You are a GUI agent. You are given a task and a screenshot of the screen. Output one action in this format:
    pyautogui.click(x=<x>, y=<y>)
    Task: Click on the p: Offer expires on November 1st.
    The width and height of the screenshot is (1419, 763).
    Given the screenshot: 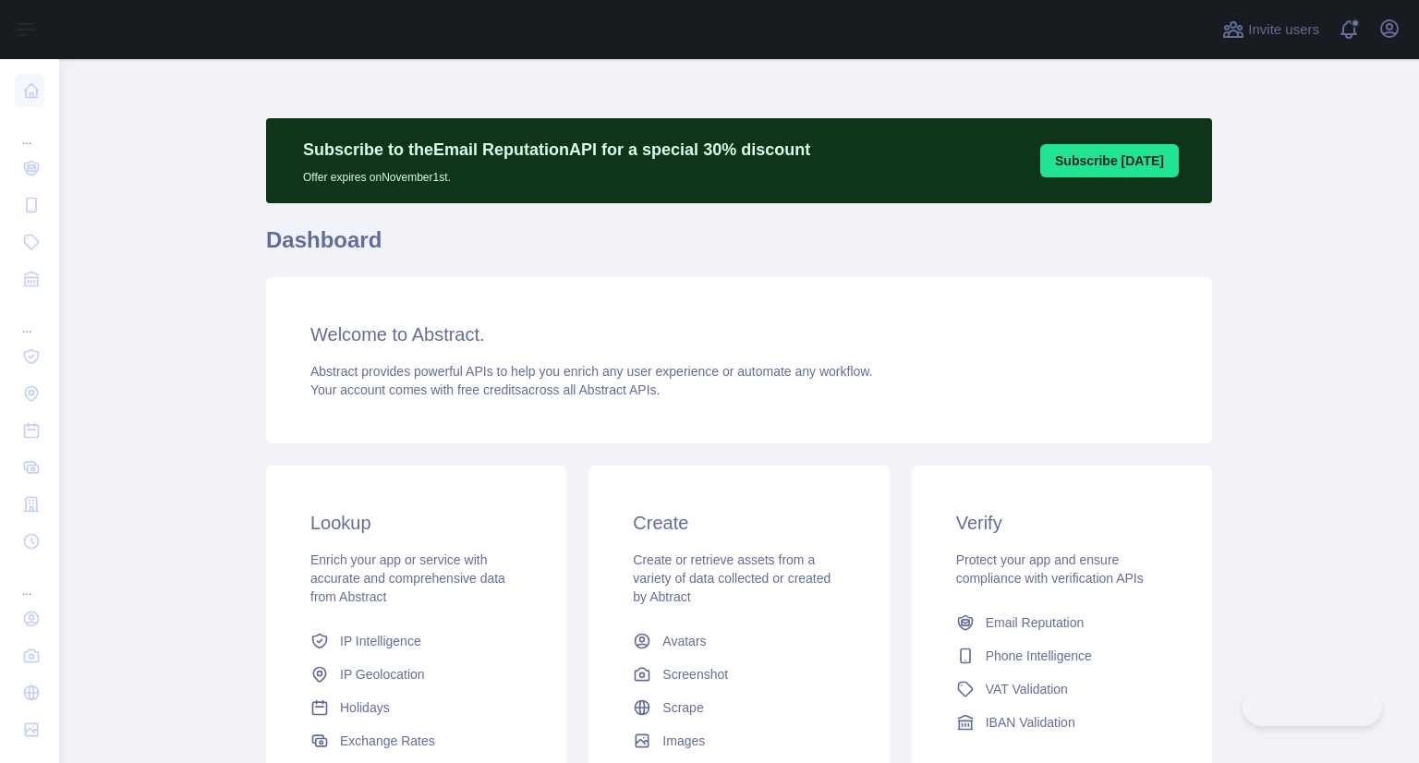 What is the action you would take?
    pyautogui.click(x=556, y=174)
    